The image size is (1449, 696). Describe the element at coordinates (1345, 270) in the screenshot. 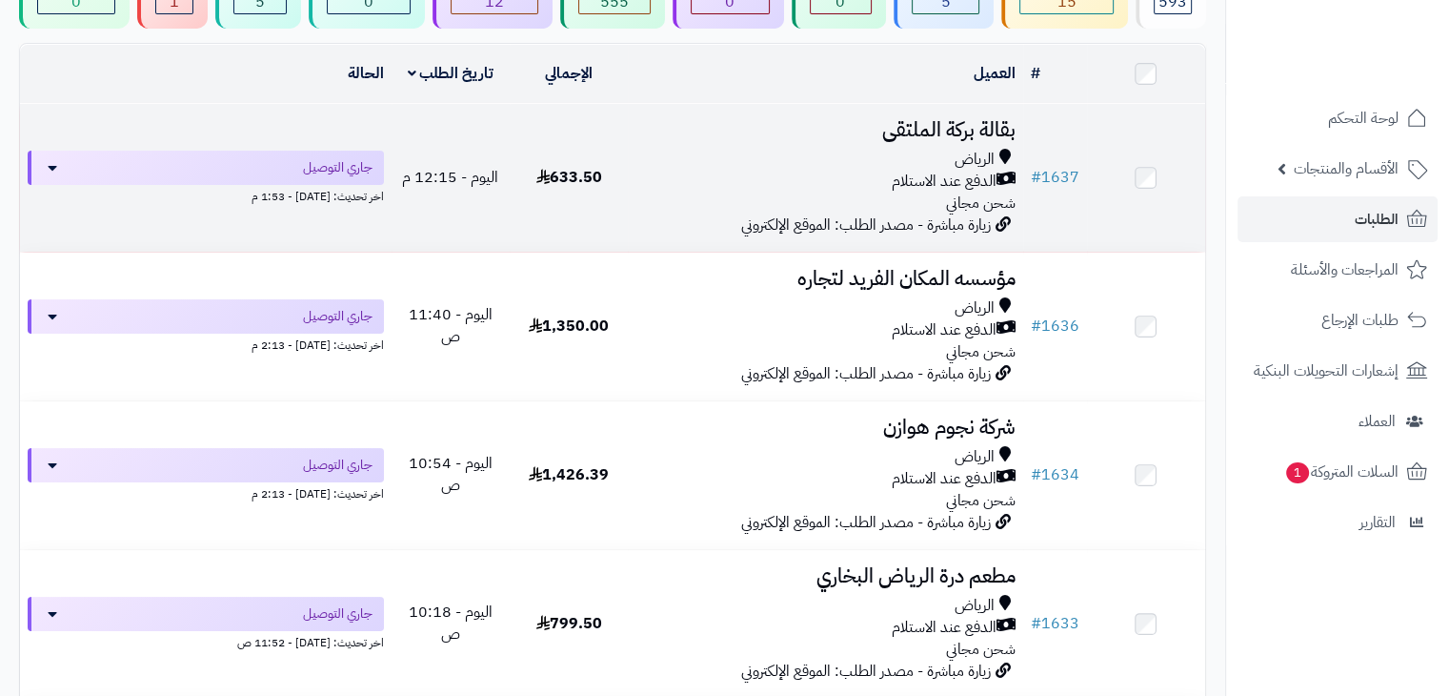

I see `span: المراجعات والأسئلة` at that location.